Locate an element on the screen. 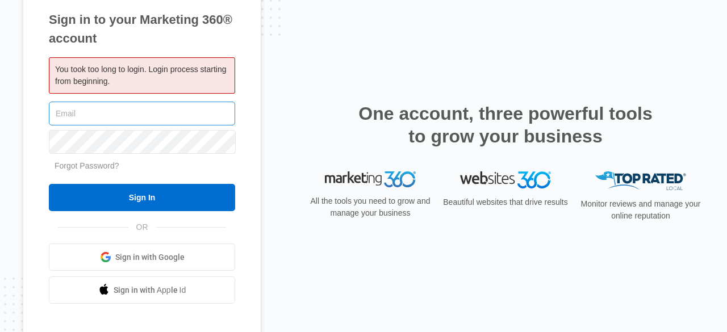 The height and width of the screenshot is (332, 727). img: Top Rated Local is located at coordinates (641, 181).